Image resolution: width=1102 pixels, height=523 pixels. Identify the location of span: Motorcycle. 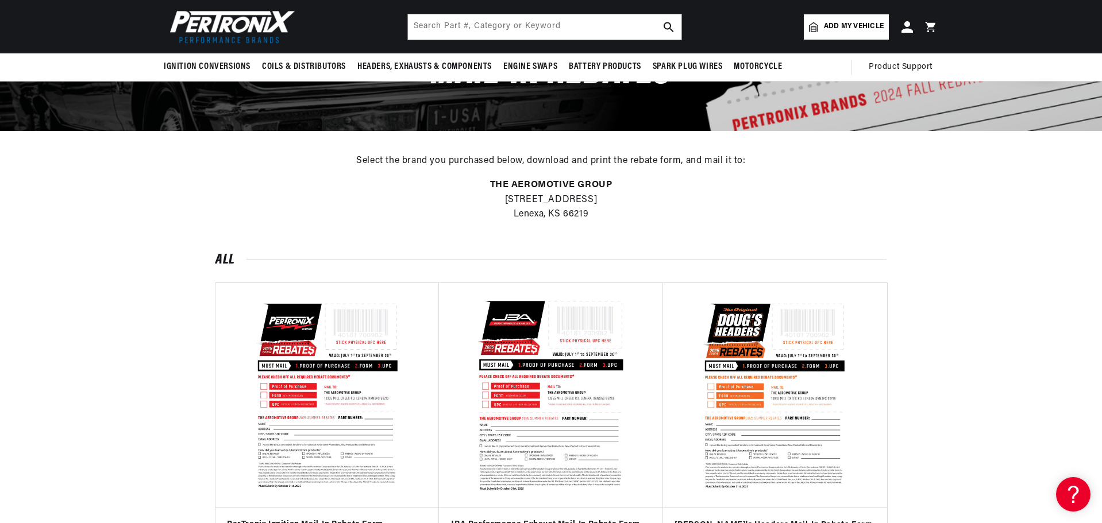
(758, 67).